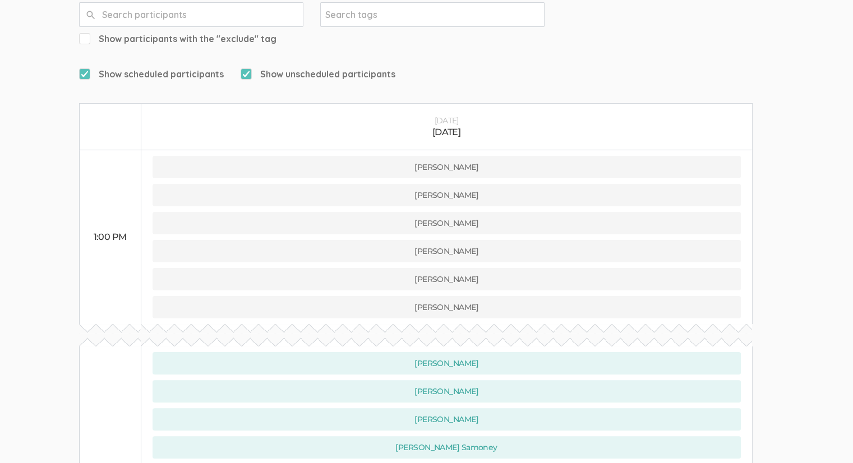 The width and height of the screenshot is (853, 463). What do you see at coordinates (178, 39) in the screenshot?
I see `span: Show participants with the "exclude" tag` at bounding box center [178, 39].